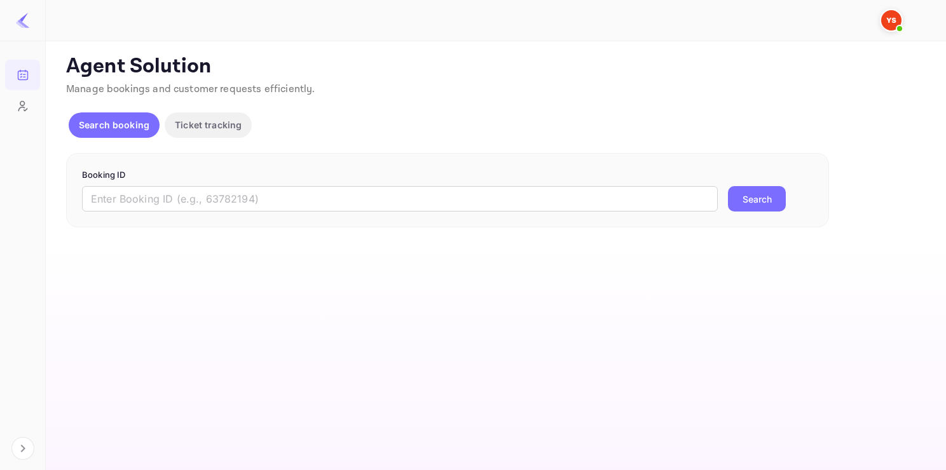 The width and height of the screenshot is (946, 470). What do you see at coordinates (23, 449) in the screenshot?
I see `button: Expand navigation` at bounding box center [23, 449].